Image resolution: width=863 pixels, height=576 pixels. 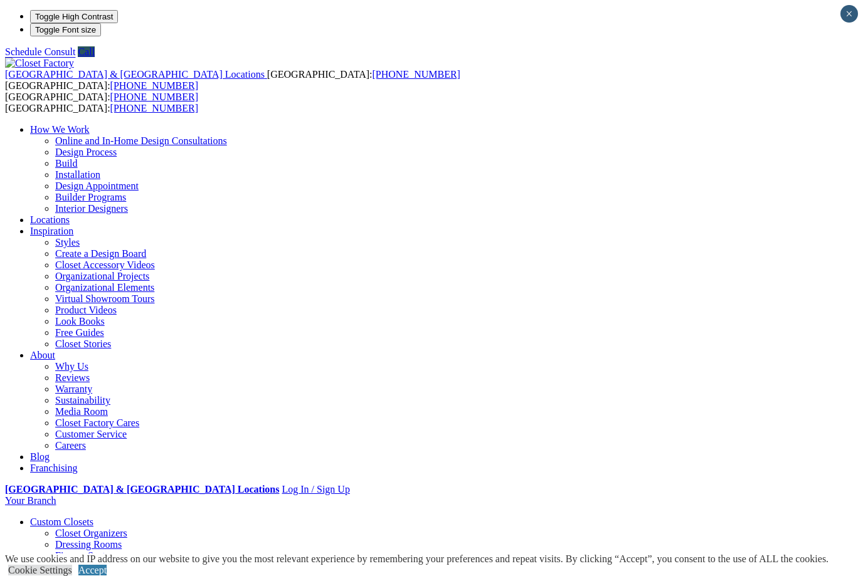 I want to click on a: Media Room, so click(x=82, y=411).